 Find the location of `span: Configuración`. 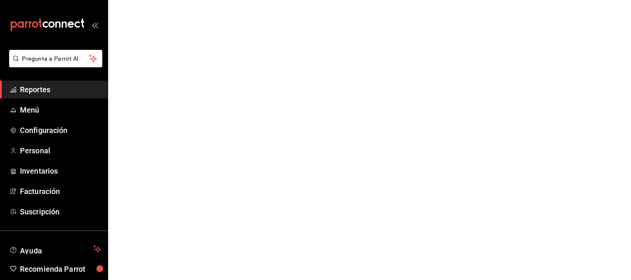

span: Configuración is located at coordinates (60, 130).